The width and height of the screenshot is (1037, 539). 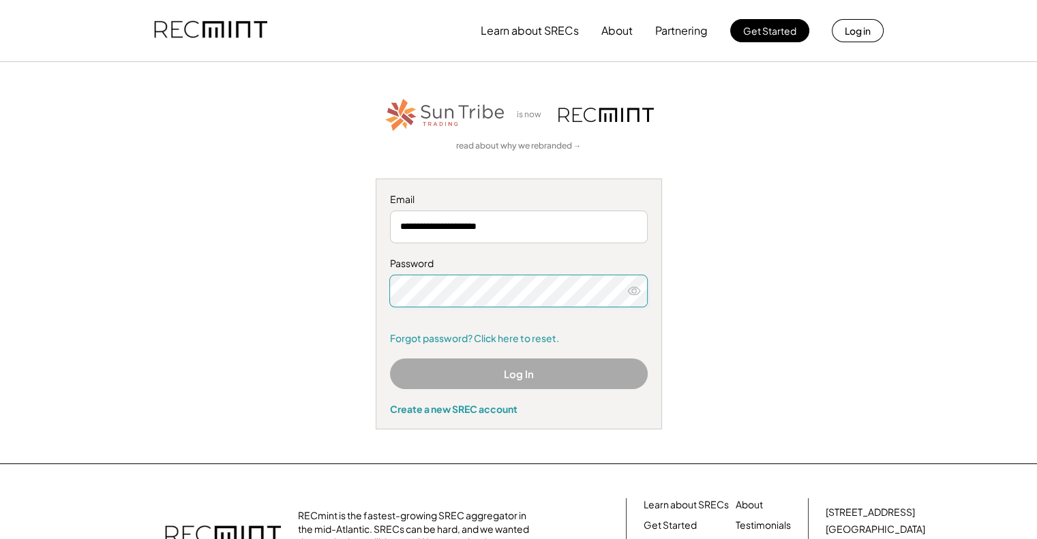 I want to click on button: Log In, so click(x=519, y=374).